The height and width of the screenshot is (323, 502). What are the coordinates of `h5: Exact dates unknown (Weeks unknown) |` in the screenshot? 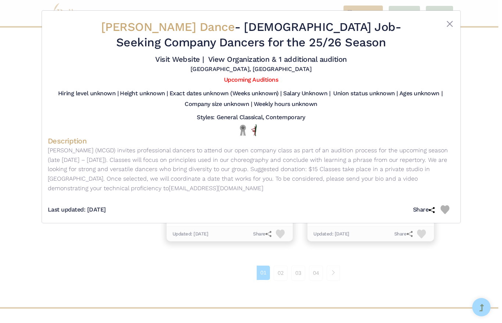 It's located at (226, 93).